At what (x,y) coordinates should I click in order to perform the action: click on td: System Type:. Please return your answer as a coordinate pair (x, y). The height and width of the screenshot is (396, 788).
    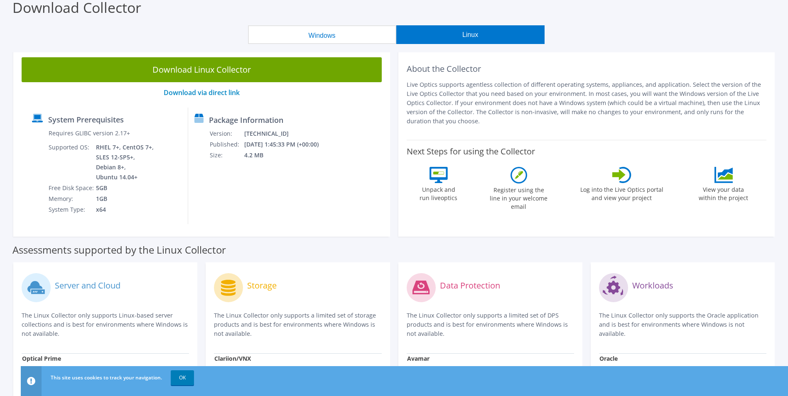
    Looking at the image, I should click on (72, 210).